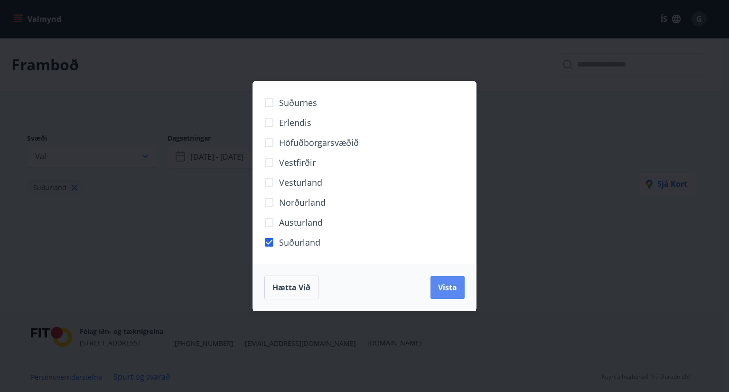 The width and height of the screenshot is (729, 392). What do you see at coordinates (319, 142) in the screenshot?
I see `span: Höfuðborgarsvæðið` at bounding box center [319, 142].